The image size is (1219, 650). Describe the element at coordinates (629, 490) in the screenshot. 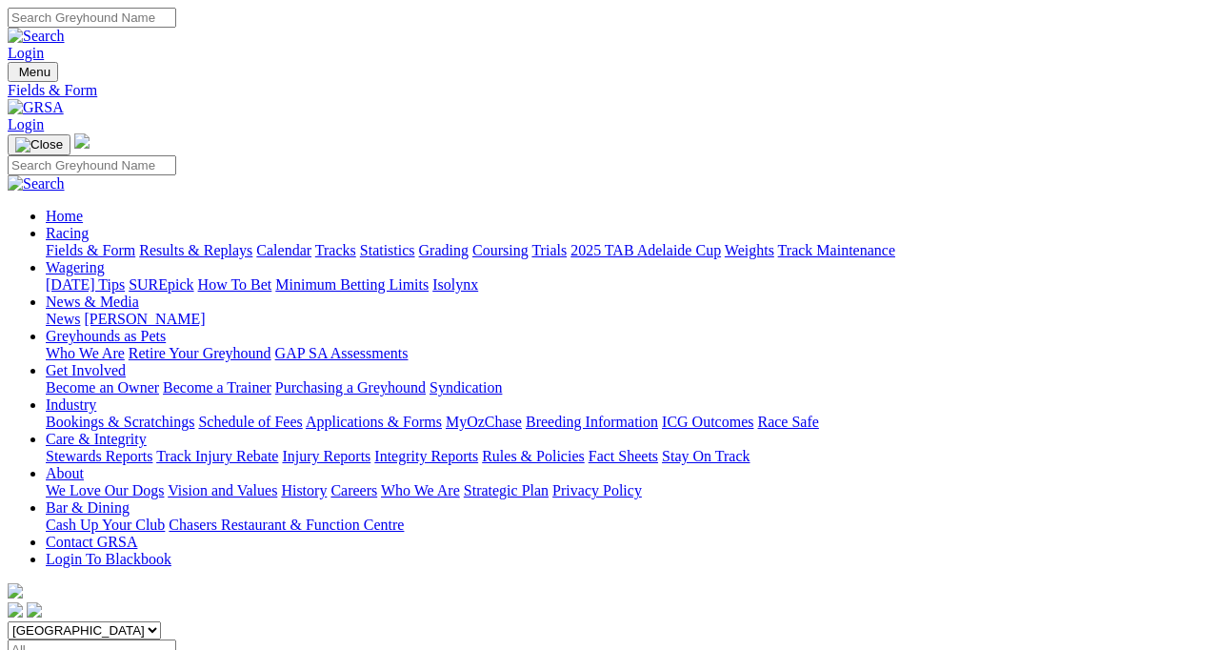

I see `div: About` at that location.